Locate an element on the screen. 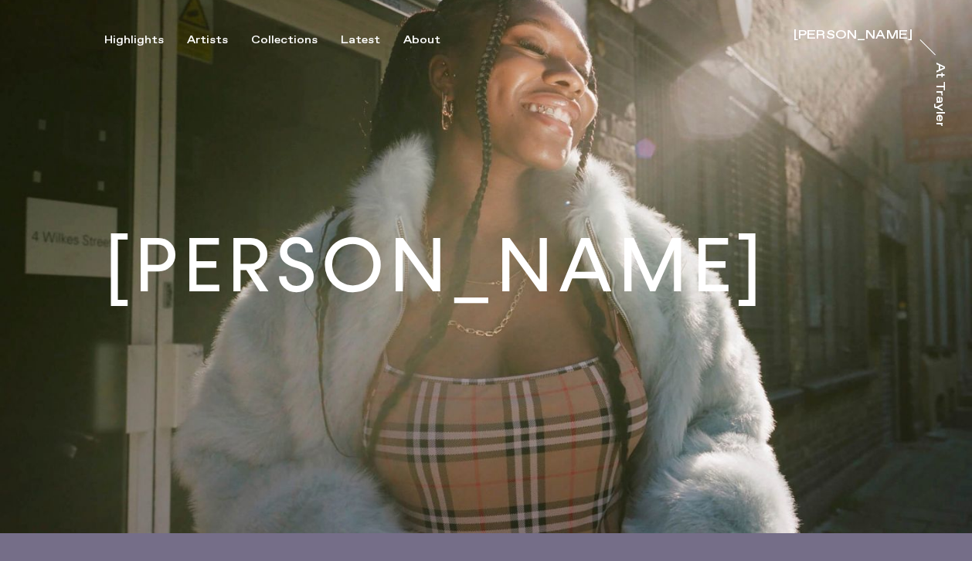 The height and width of the screenshot is (561, 972). button: Latest is located at coordinates (371, 40).